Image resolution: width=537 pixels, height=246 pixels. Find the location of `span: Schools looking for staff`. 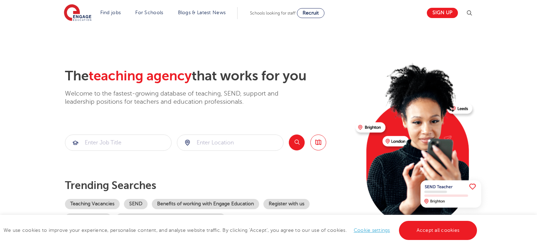

span: Schools looking for staff is located at coordinates (273, 13).